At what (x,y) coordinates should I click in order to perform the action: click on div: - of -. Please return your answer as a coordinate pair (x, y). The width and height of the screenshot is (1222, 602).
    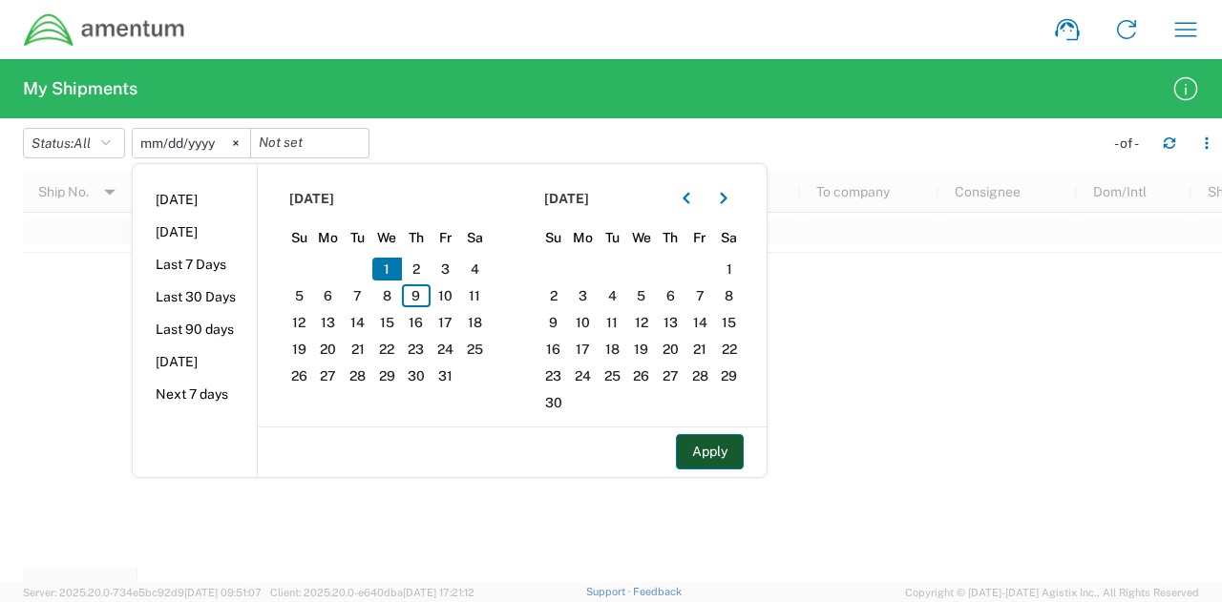
    Looking at the image, I should click on (1130, 143).